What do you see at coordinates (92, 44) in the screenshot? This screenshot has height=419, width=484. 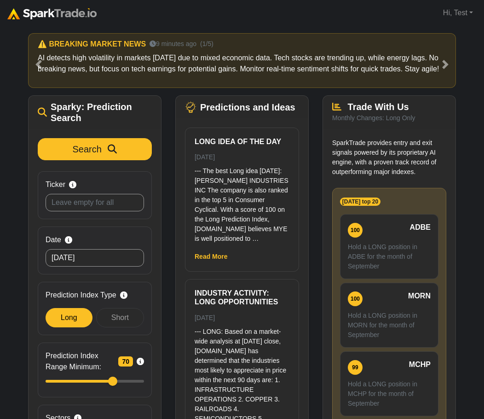 I see `h6: ⚠️ BREAKING MARKET NEWS` at bounding box center [92, 44].